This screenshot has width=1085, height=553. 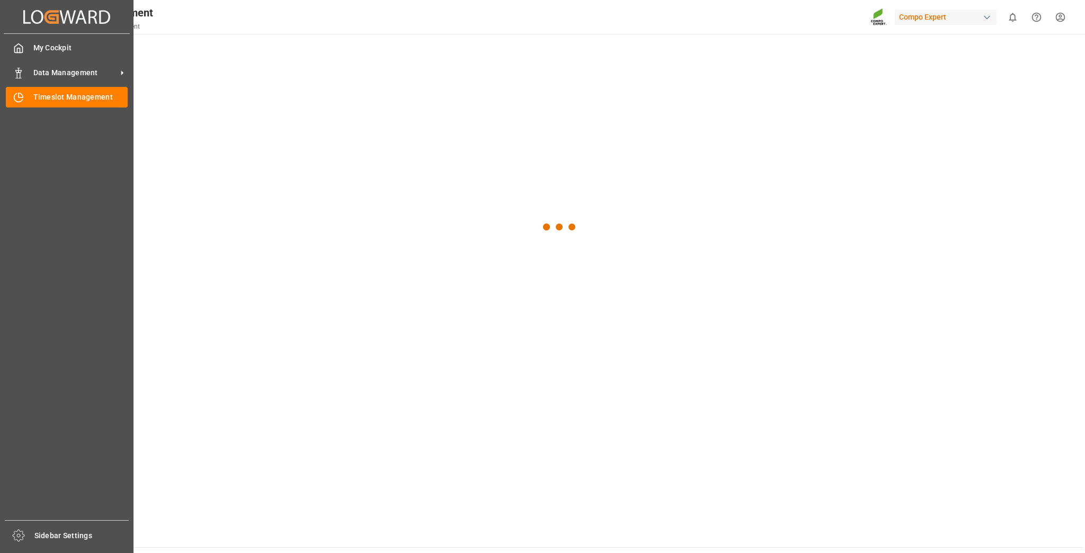 What do you see at coordinates (81, 97) in the screenshot?
I see `span: Timeslot Management` at bounding box center [81, 97].